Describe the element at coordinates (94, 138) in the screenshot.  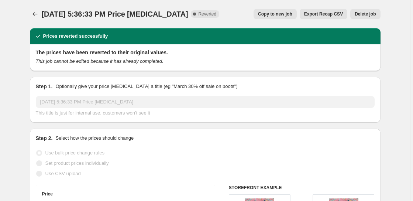
I see `p: Select how the prices should change` at that location.